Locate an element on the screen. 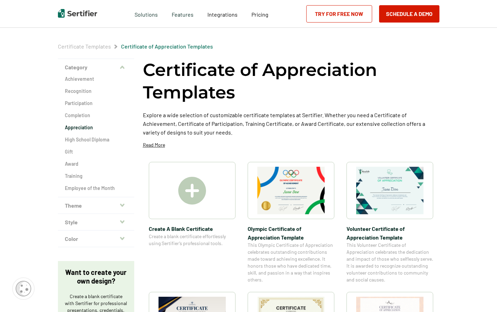  div: Breadcrumb is located at coordinates (135, 46).